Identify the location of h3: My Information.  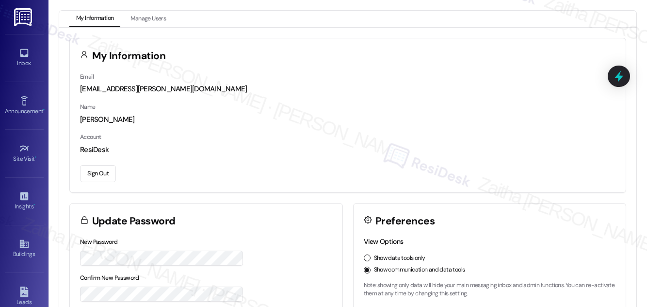
(129, 56).